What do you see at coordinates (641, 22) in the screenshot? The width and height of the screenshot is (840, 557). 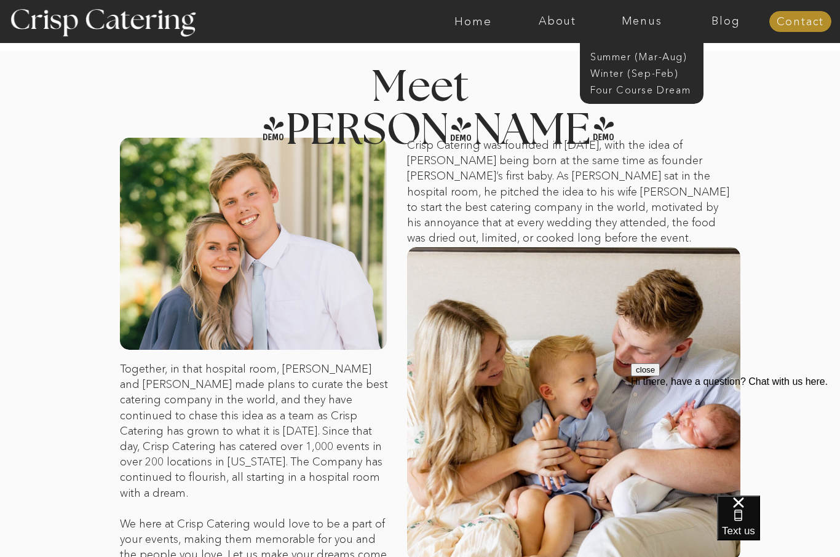 I see `a: Menus` at bounding box center [641, 22].